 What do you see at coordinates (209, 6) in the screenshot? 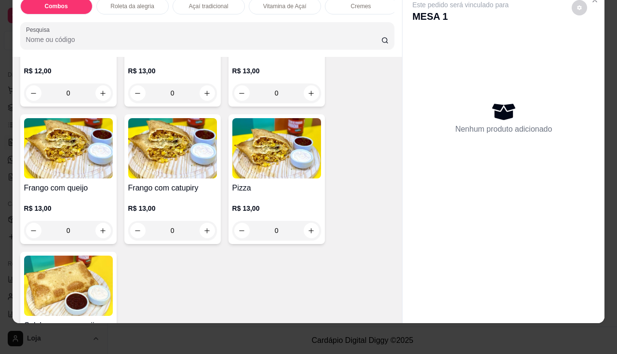
I see `p: Açaí tradicional` at bounding box center [209, 6].